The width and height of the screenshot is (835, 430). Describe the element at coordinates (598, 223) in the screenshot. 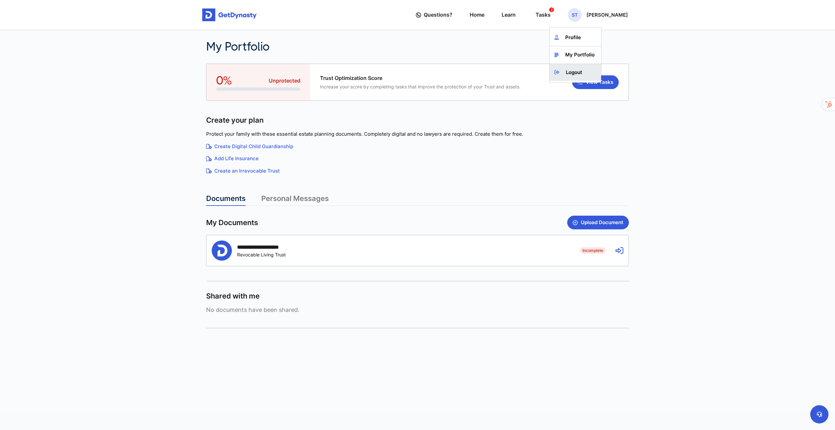

I see `button: Upload Document` at that location.